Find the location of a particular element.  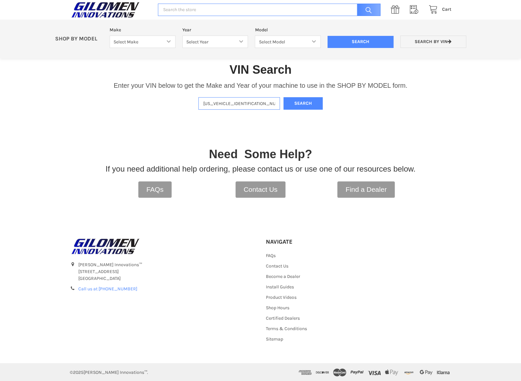

p: Need Some Help? is located at coordinates (260, 154).